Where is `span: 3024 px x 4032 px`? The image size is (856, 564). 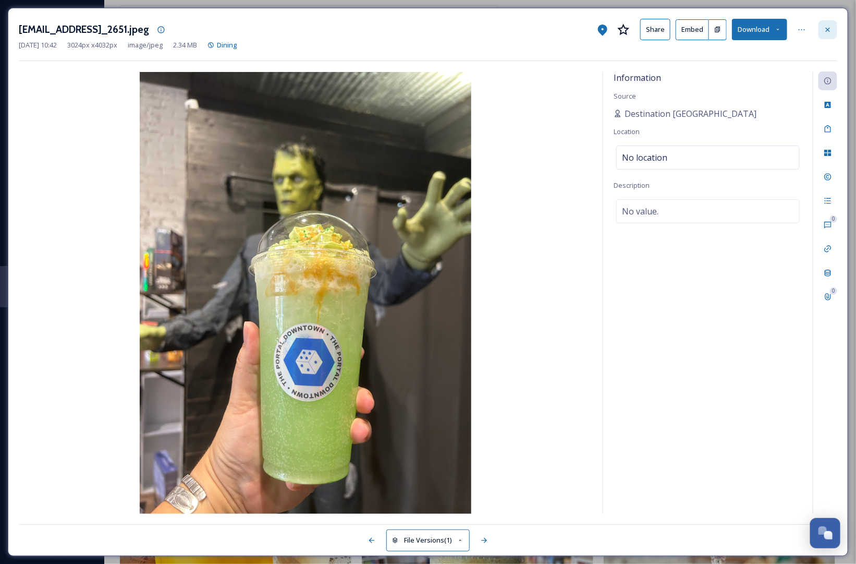 span: 3024 px x 4032 px is located at coordinates (92, 45).